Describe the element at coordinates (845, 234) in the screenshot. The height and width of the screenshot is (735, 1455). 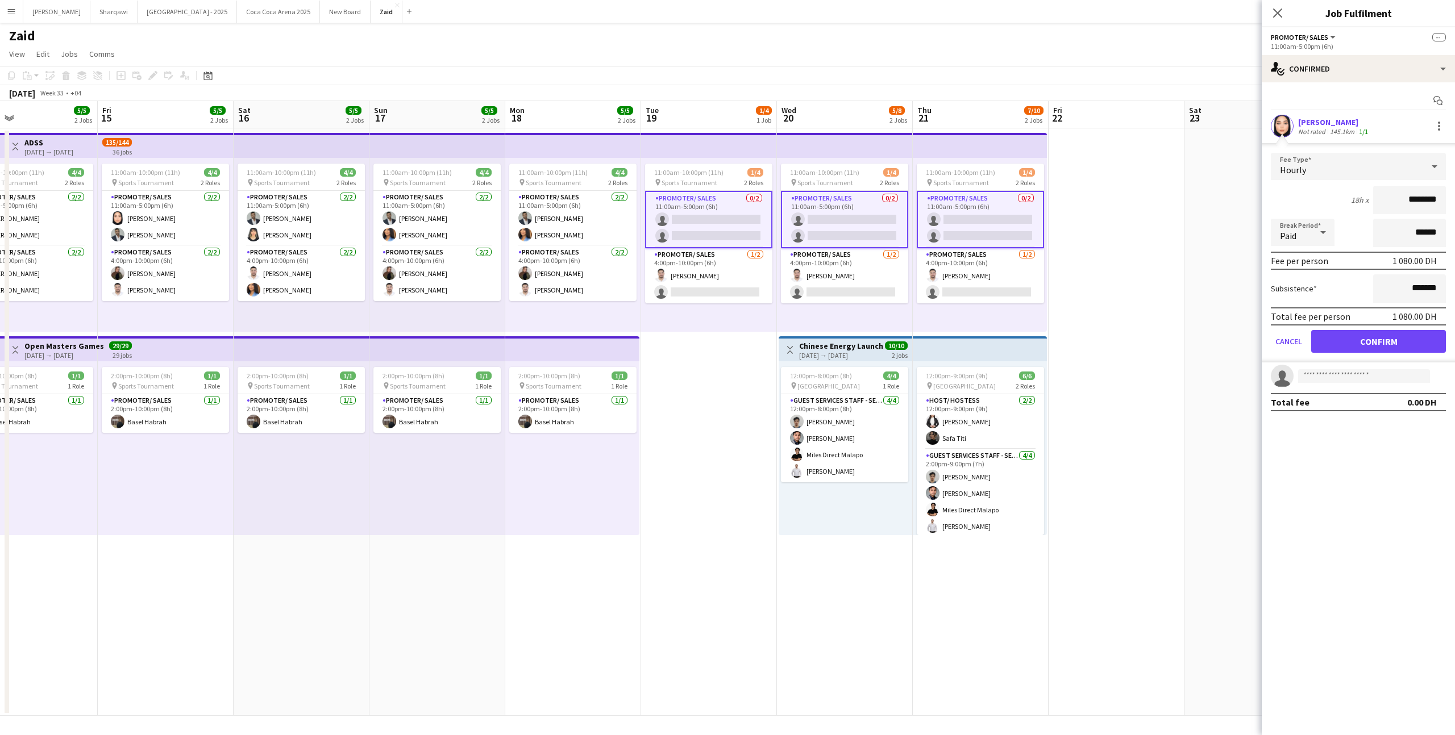
I see `app-job-card: 11:00am-10:00pm (11h)1/4 Sports Tournament2 RolesPromoter/ Sales0/211:00am-5:00pm (6h) Promoter/ ...` at that location.